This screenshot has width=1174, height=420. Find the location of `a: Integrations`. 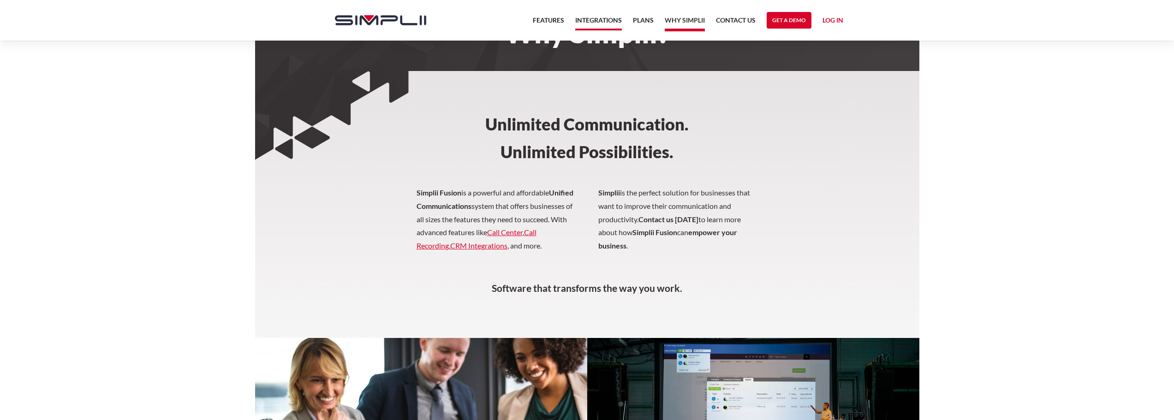

a: Integrations is located at coordinates (598, 23).